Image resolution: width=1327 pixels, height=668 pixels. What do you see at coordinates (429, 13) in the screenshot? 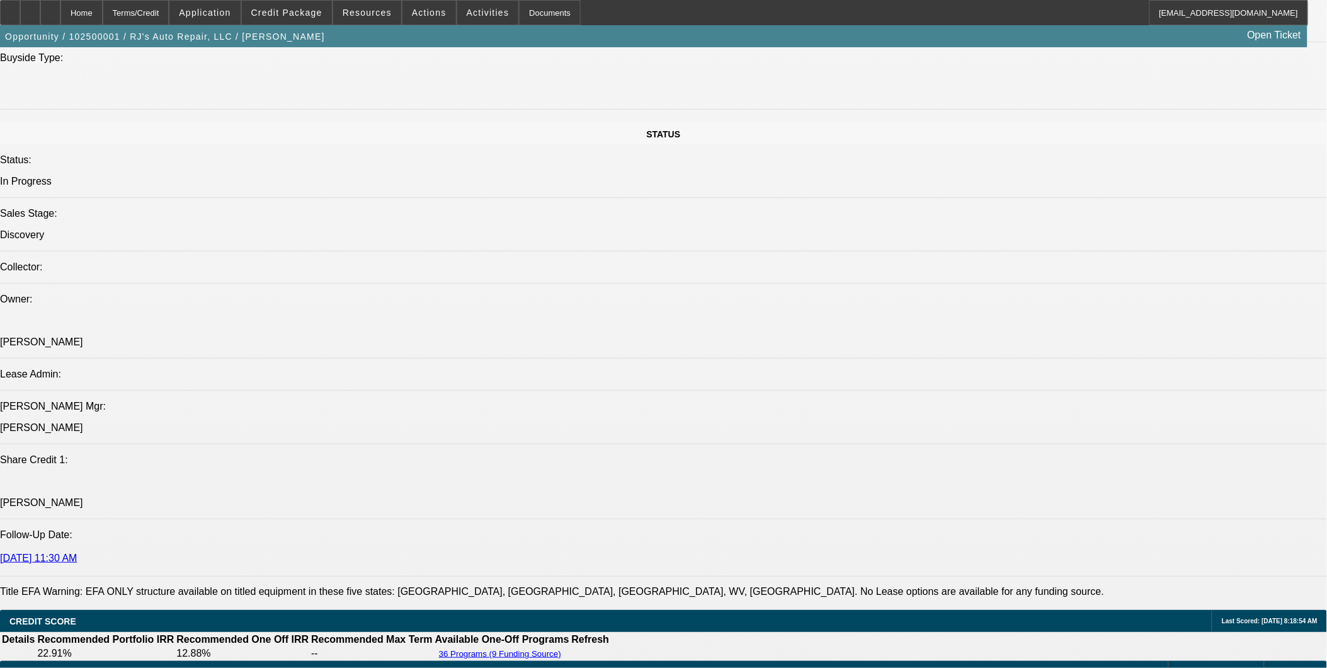
I see `span: Actions` at bounding box center [429, 13].